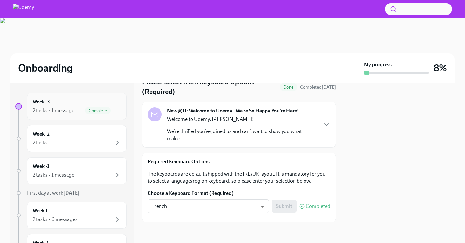 The image size is (465, 243). I want to click on strong: New@U: Welcome to Udemy - We’re So Happy You’re Here!, so click(233, 111).